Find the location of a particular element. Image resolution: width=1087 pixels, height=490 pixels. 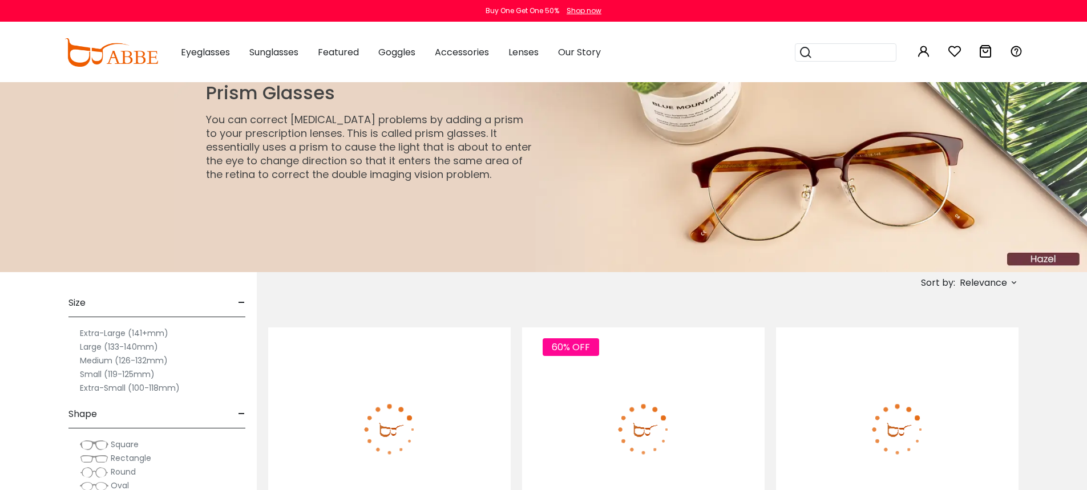

a: Pattern Elena - Acetate ,Universal Bridge Fit is located at coordinates (389, 429).